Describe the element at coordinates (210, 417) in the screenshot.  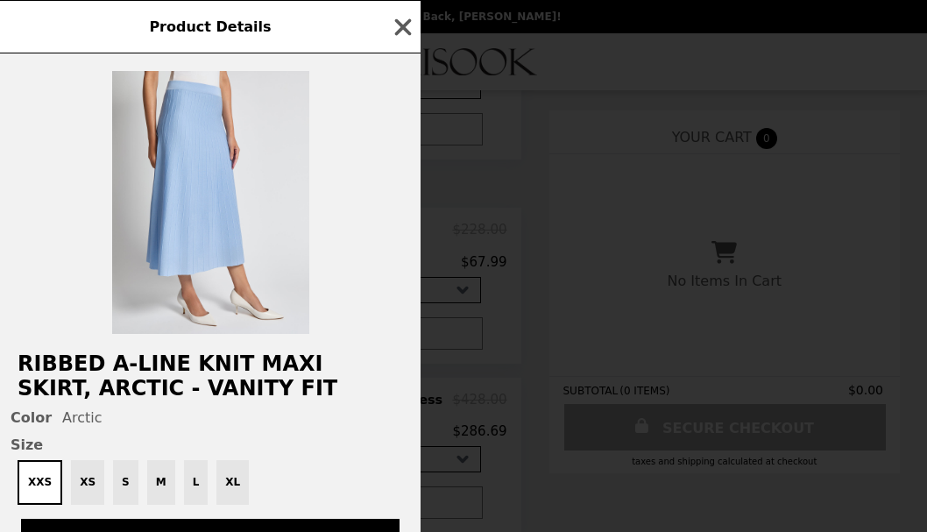
I see `div: Arctic` at that location.